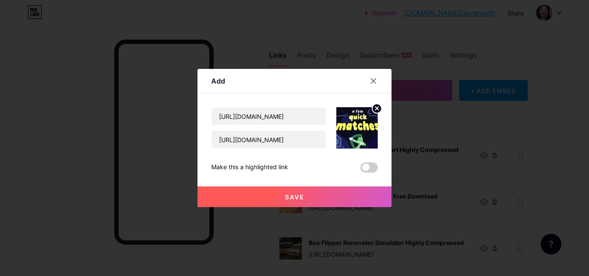 Image resolution: width=589 pixels, height=276 pixels. What do you see at coordinates (357, 128) in the screenshot?
I see `img: link_thumbnail` at bounding box center [357, 128].